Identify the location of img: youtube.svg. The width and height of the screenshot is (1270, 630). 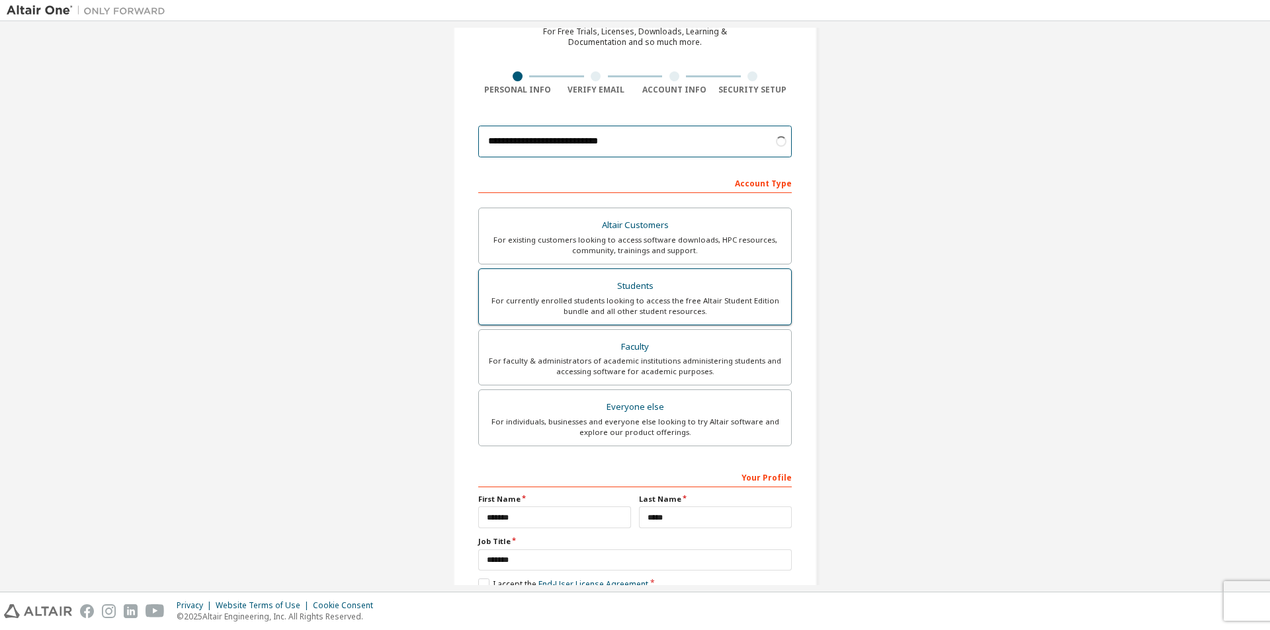
(155, 611).